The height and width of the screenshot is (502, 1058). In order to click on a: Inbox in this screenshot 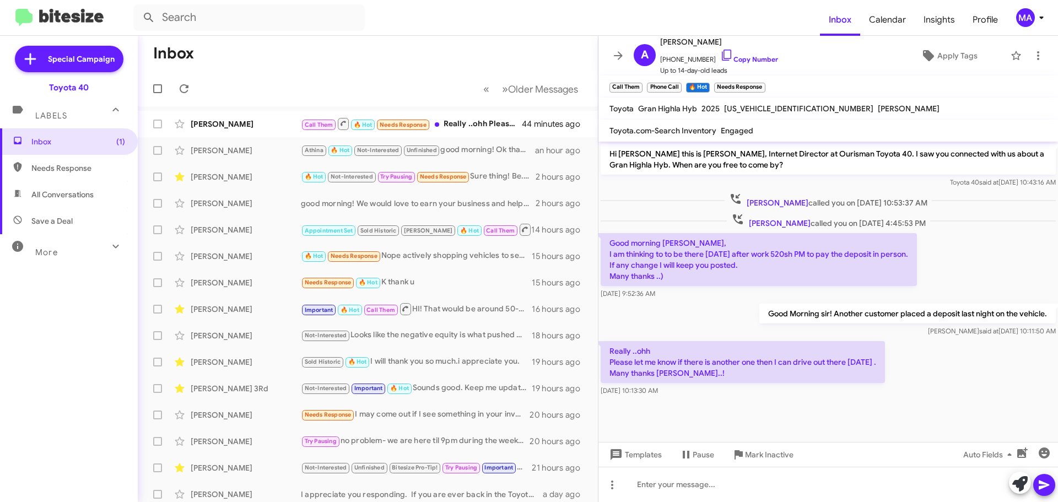, I will do `click(840, 20)`.